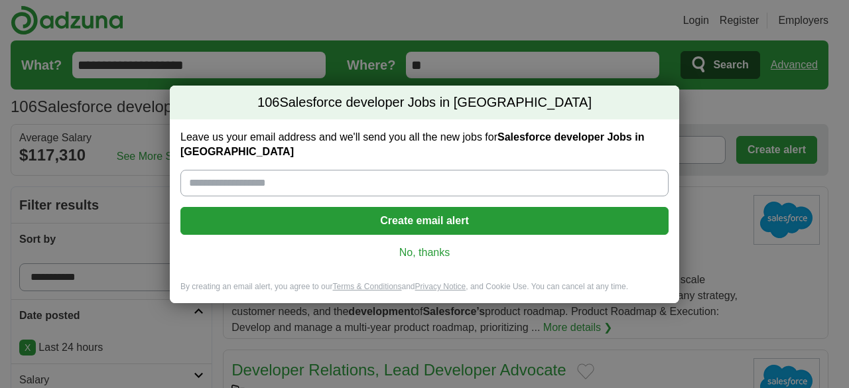  I want to click on a: No, thanks, so click(424, 253).